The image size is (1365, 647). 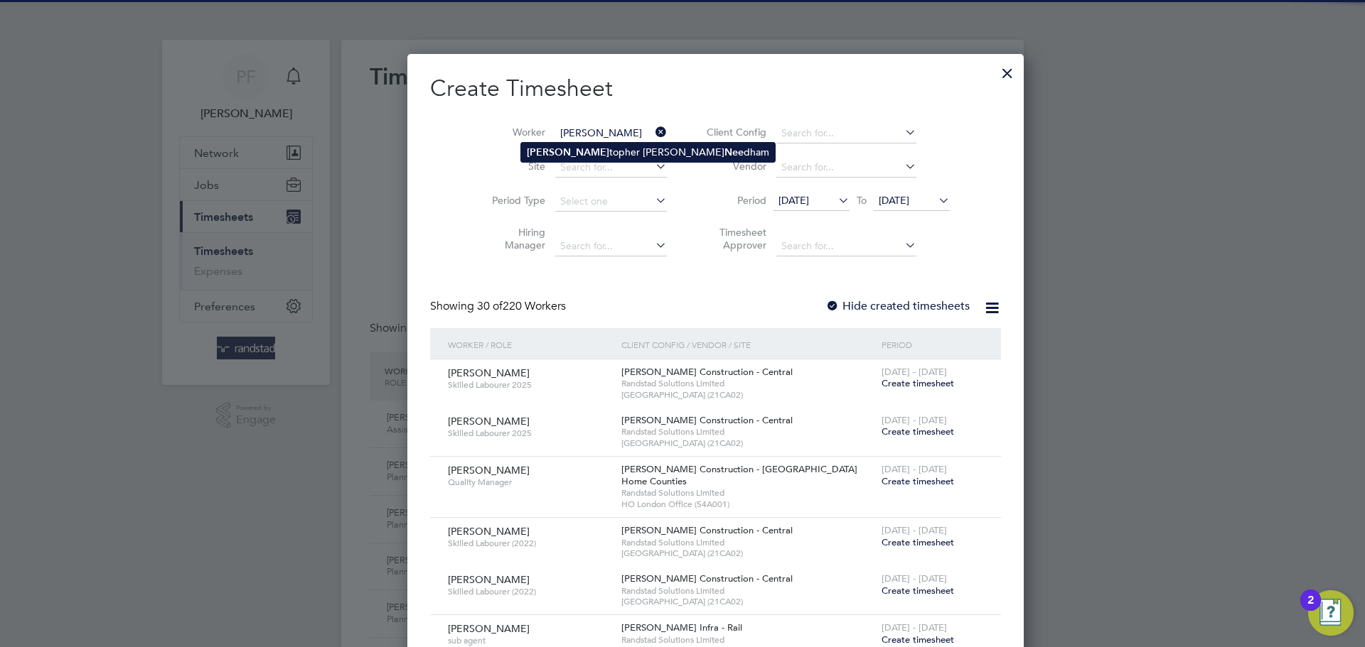 What do you see at coordinates (1331, 613) in the screenshot?
I see `button: Open Resource Center, 2 new notifications` at bounding box center [1331, 613].